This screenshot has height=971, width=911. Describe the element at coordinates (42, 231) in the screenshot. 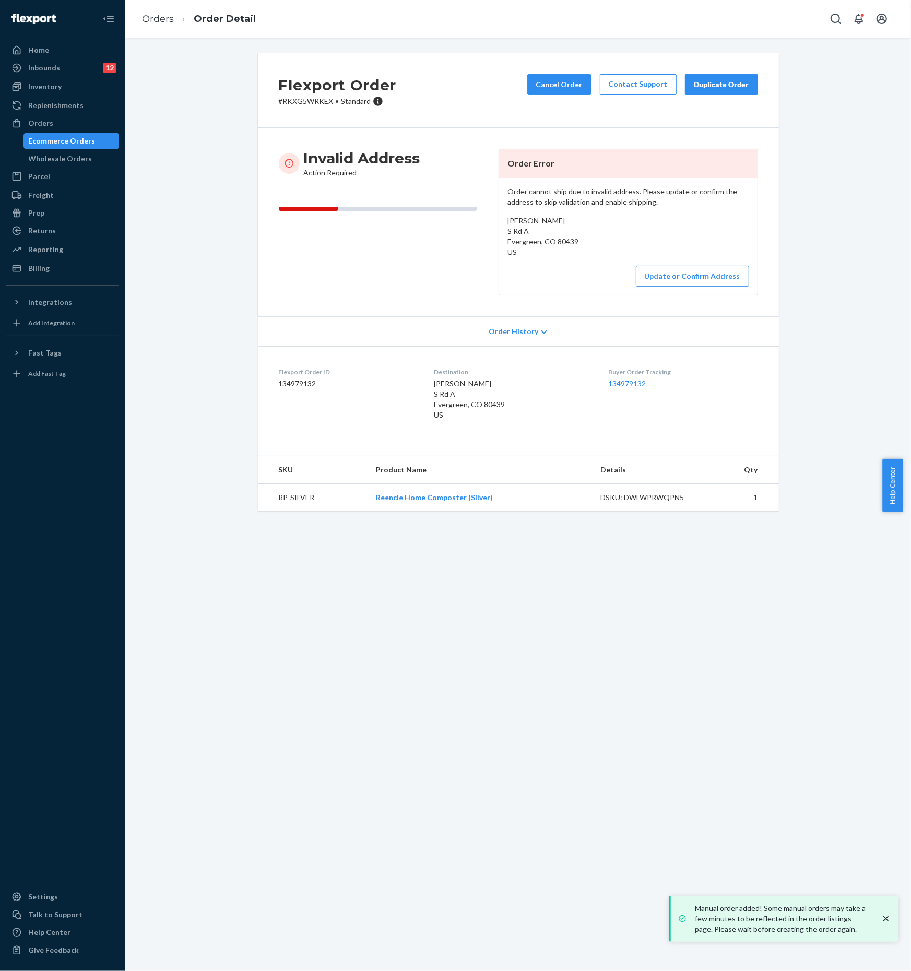

I see `div: Returns` at that location.